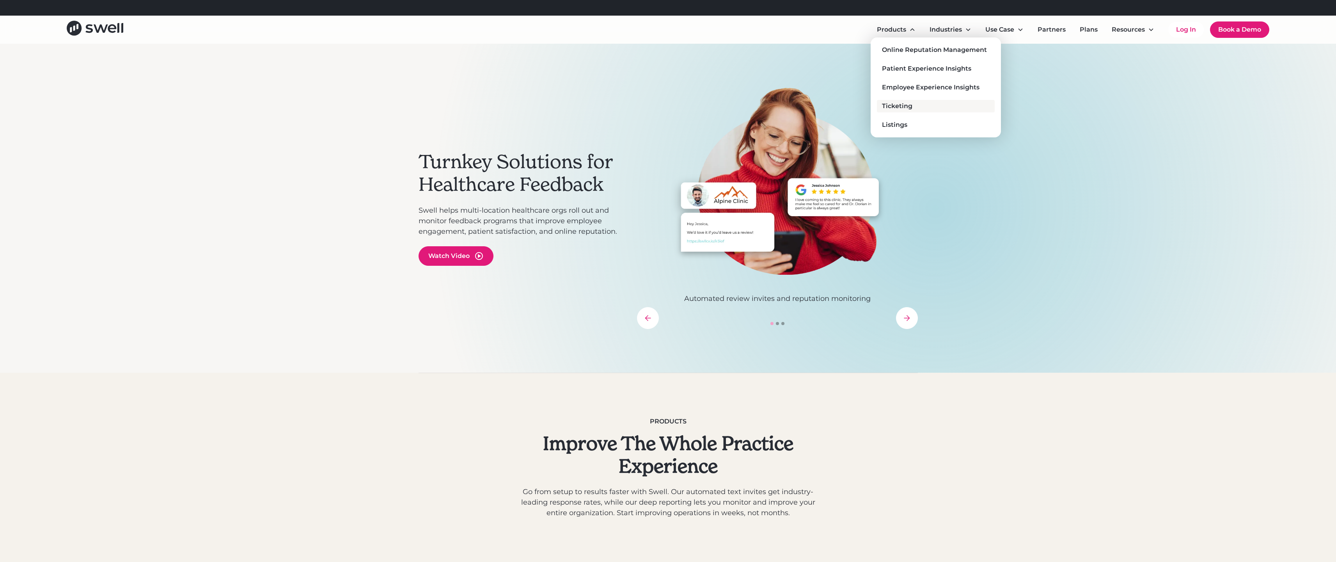 This screenshot has width=1336, height=562. Describe the element at coordinates (456, 256) in the screenshot. I see `a: open lightbox` at that location.